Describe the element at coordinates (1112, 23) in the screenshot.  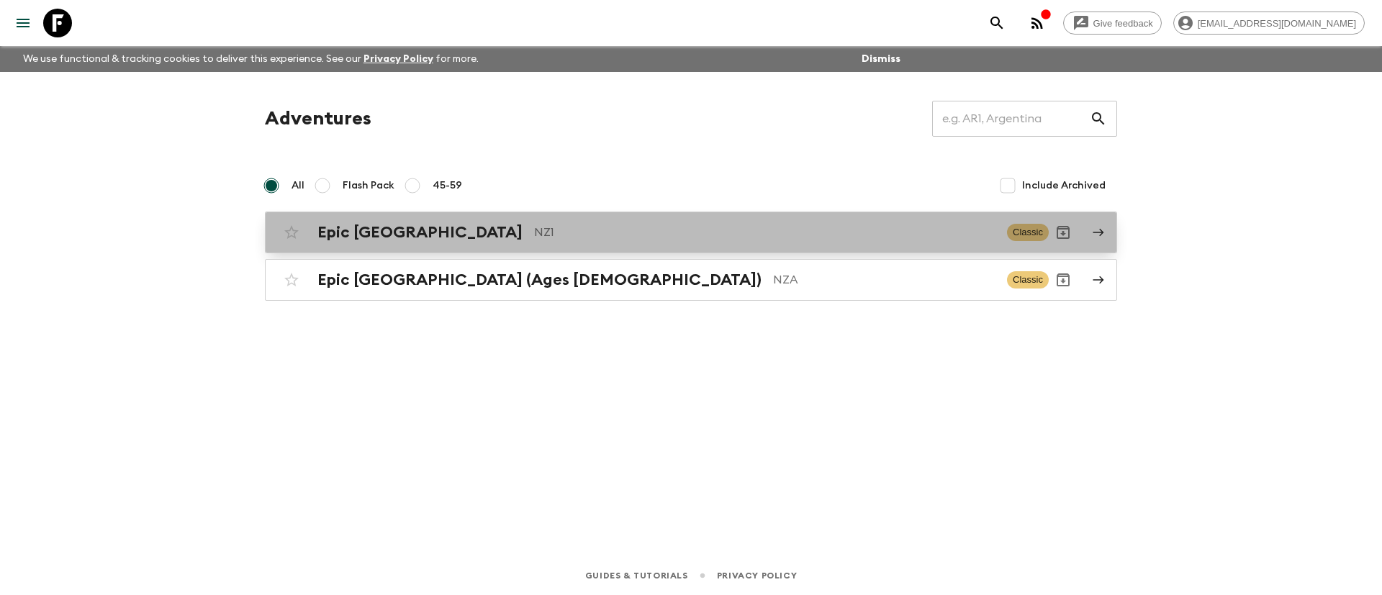
I see `a: Give feedback` at that location.